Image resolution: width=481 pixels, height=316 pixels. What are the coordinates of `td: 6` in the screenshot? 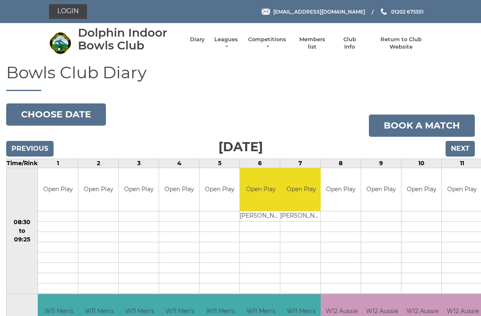 It's located at (260, 163).